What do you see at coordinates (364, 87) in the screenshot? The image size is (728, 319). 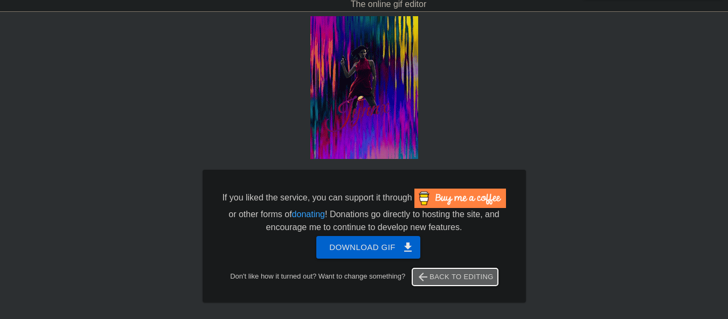 I see `img: gOCXe9Cq.gif` at bounding box center [364, 87].